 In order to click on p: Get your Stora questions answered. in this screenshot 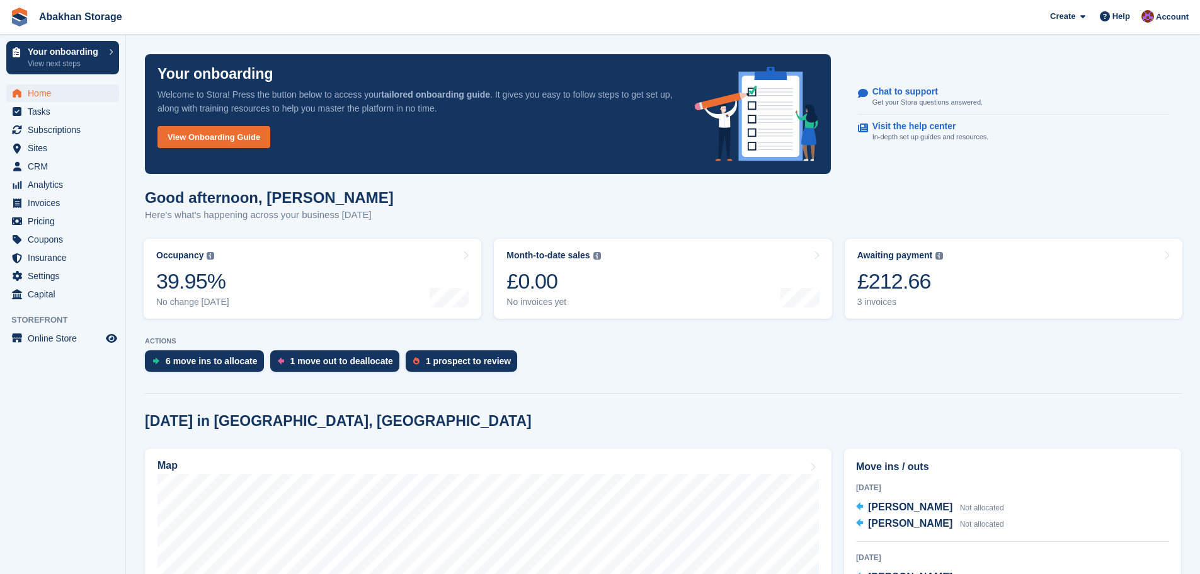, I will do `click(927, 102)`.